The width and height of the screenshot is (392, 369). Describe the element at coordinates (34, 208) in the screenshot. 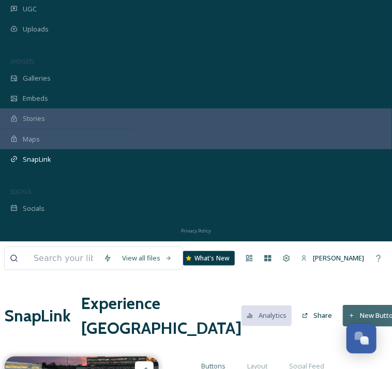

I see `span: Socials` at that location.